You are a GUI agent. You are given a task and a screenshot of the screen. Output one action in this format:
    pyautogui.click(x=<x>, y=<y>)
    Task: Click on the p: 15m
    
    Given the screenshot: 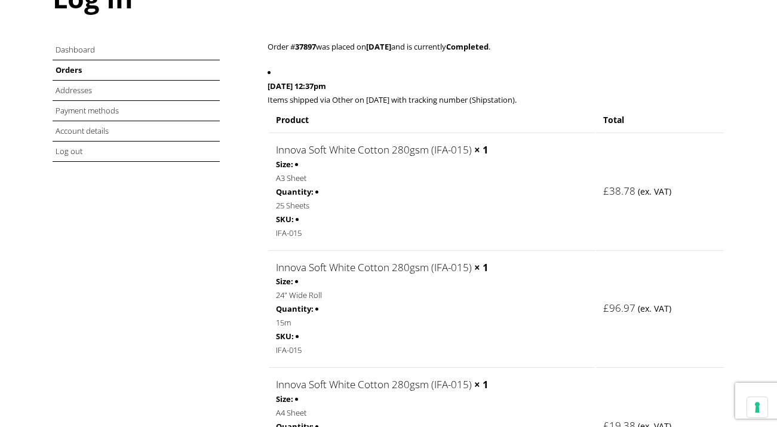 What is the action you would take?
    pyautogui.click(x=432, y=323)
    